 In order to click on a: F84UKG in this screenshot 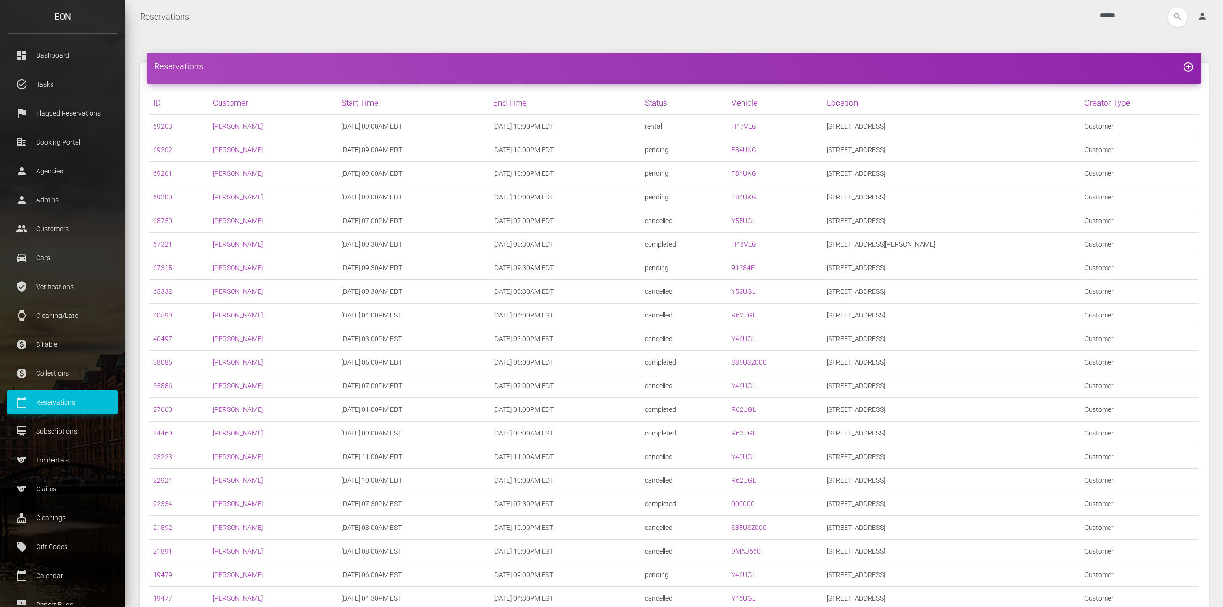, I will do `click(744, 173)`.